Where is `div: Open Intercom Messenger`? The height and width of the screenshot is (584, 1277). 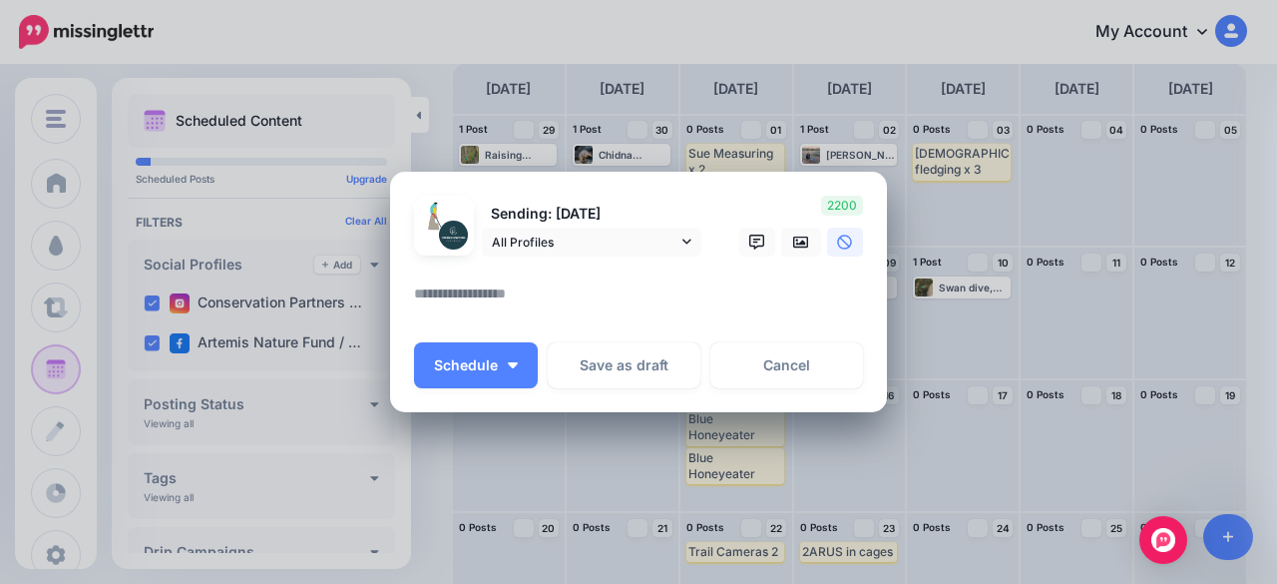 div: Open Intercom Messenger is located at coordinates (1163, 540).